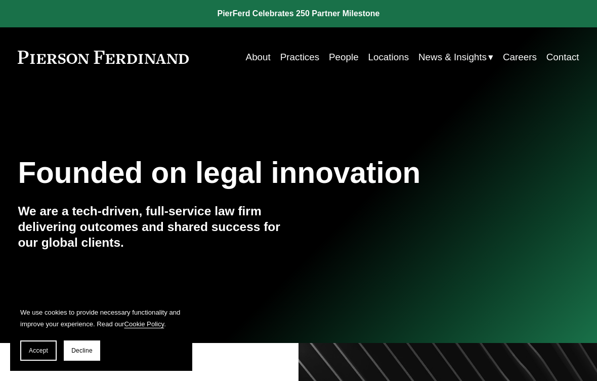 The width and height of the screenshot is (597, 381). What do you see at coordinates (389, 57) in the screenshot?
I see `a: Locations` at bounding box center [389, 57].